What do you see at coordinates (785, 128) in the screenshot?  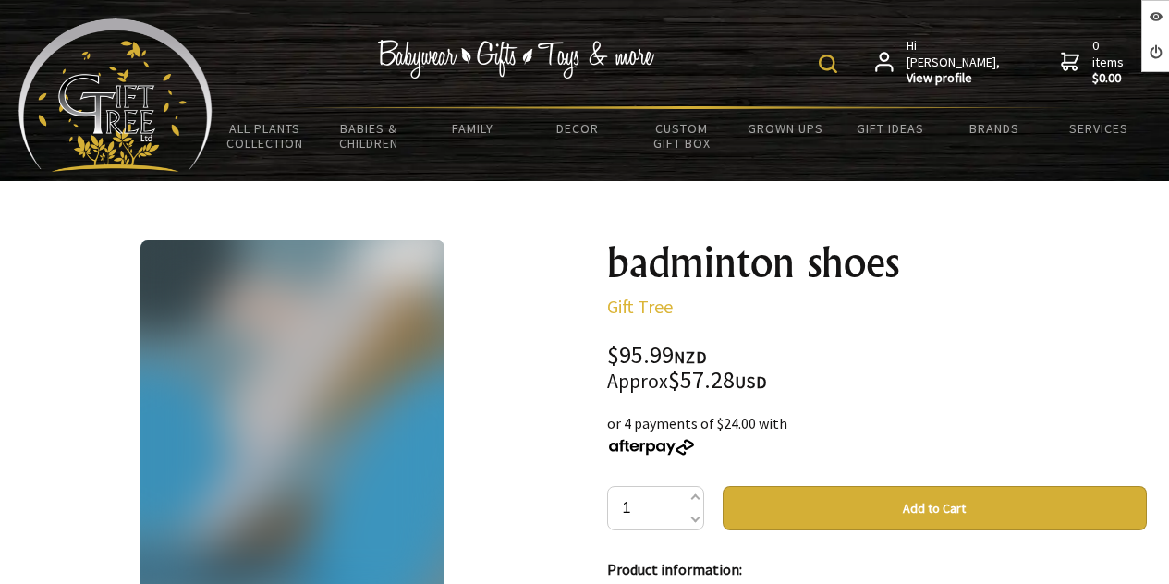 I see `a: Grown Ups` at bounding box center [785, 128].